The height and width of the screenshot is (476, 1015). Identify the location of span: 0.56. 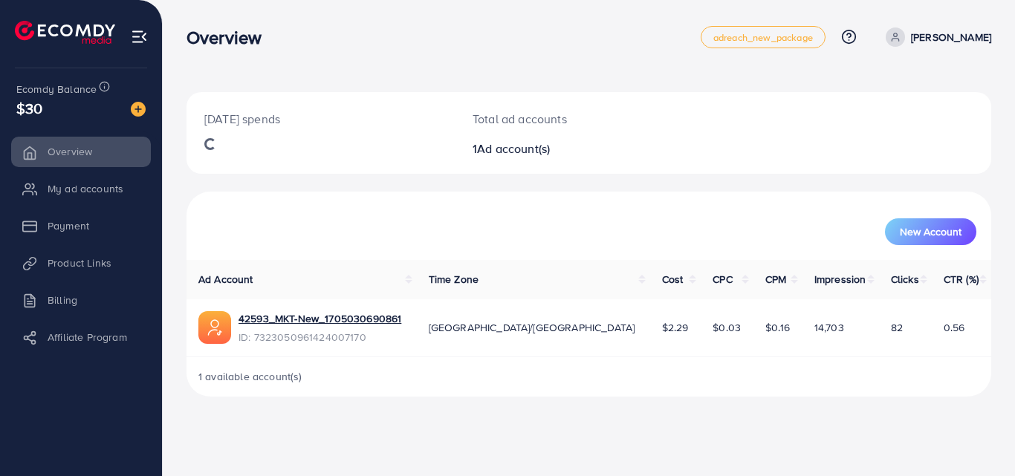
(954, 328).